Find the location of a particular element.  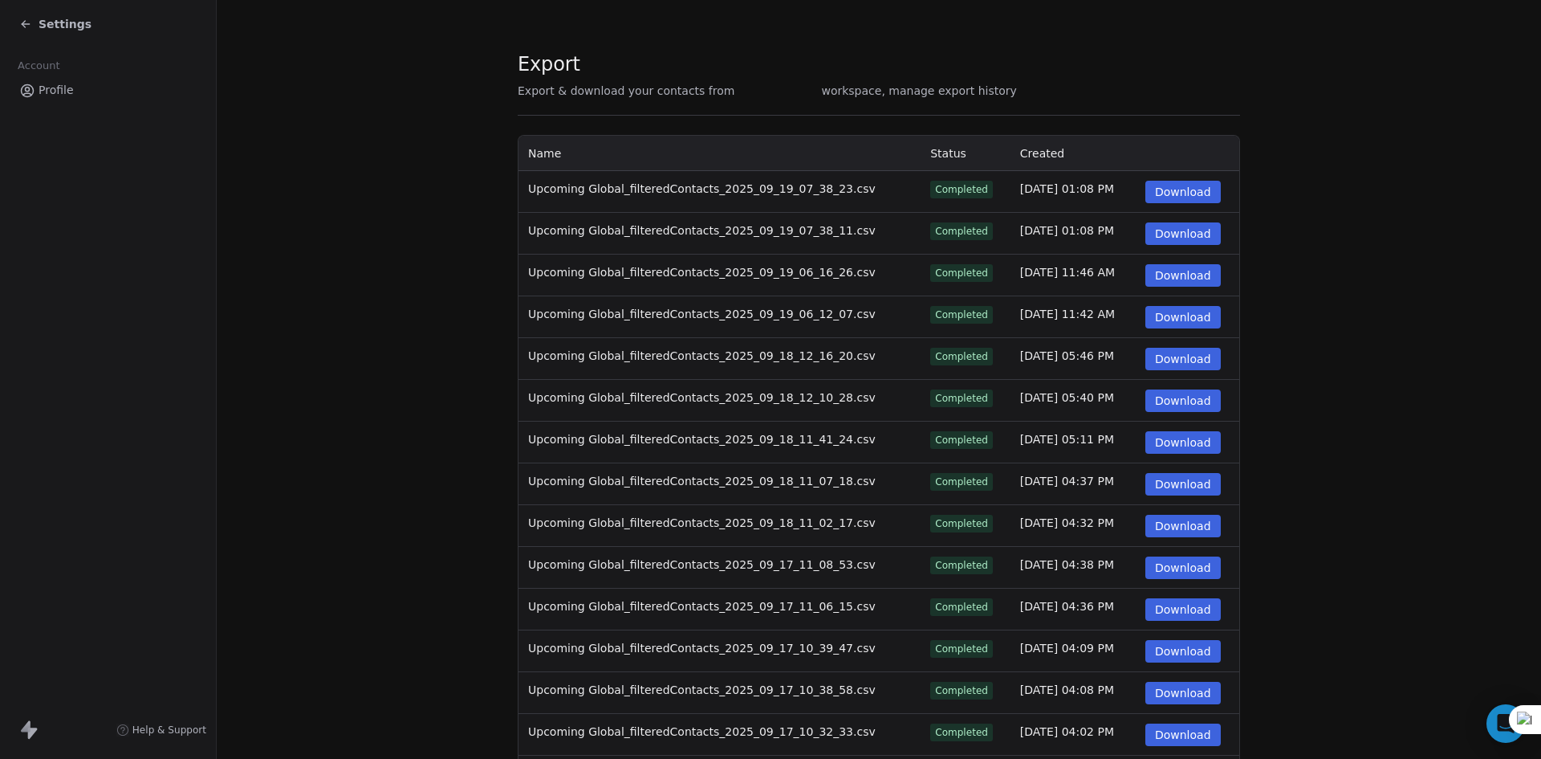

span: Upcoming Global_filteredContacts_2025_09_18_11_02_17.csv is located at coordinates (702, 523).